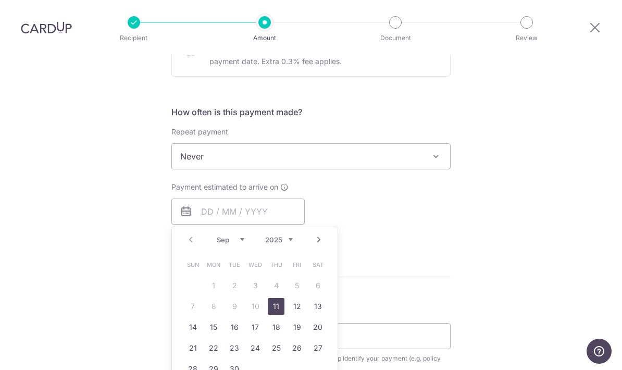 This screenshot has width=622, height=370. What do you see at coordinates (276, 265) in the screenshot?
I see `span: Thursday` at bounding box center [276, 265].